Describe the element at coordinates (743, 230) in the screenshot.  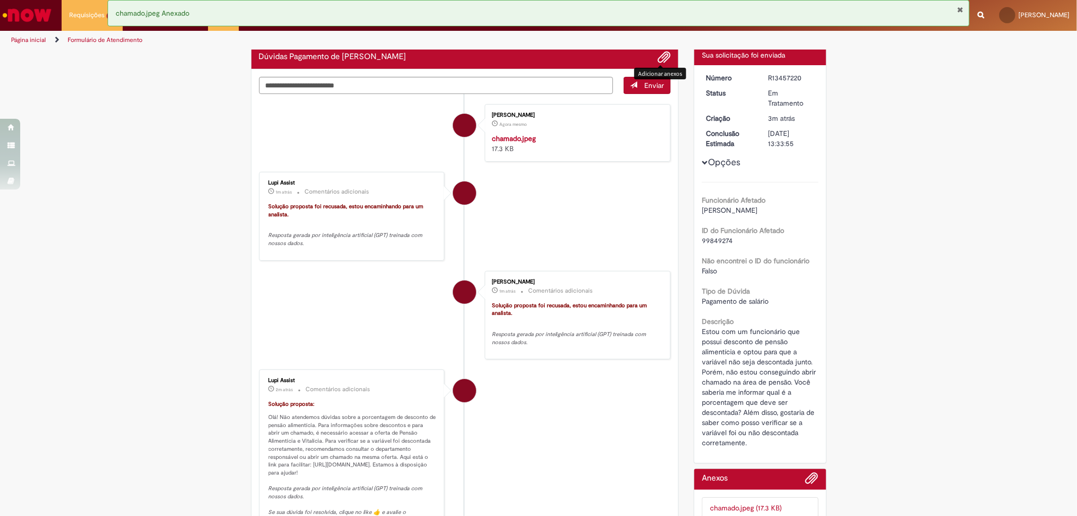
I see `b: ID do Funcionário Afetado` at that location.